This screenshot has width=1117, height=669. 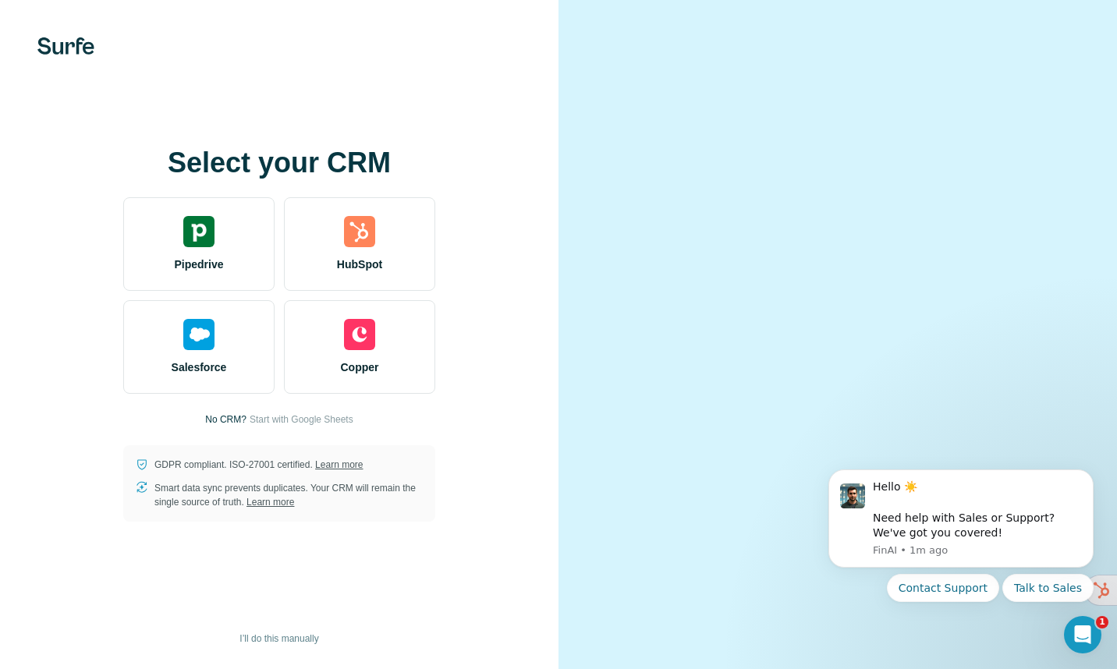 What do you see at coordinates (279, 163) in the screenshot?
I see `h1: Select your CRM` at bounding box center [279, 163].